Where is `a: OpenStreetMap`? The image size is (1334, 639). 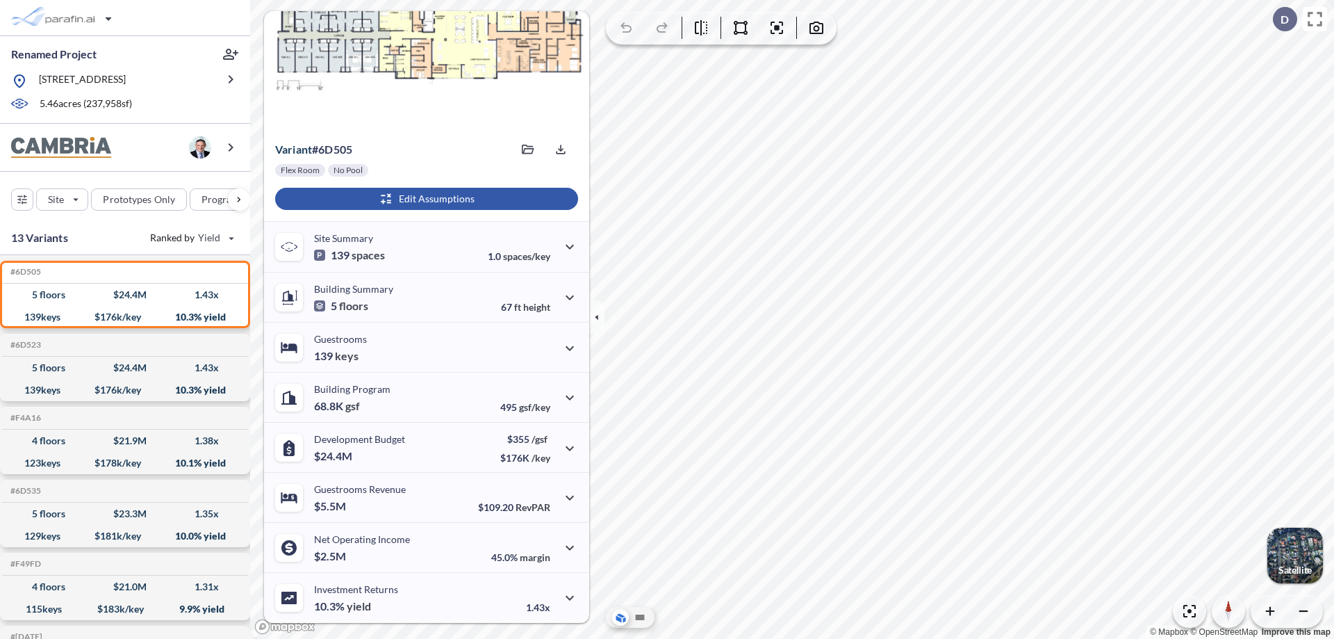 a: OpenStreetMap is located at coordinates (1224, 632).